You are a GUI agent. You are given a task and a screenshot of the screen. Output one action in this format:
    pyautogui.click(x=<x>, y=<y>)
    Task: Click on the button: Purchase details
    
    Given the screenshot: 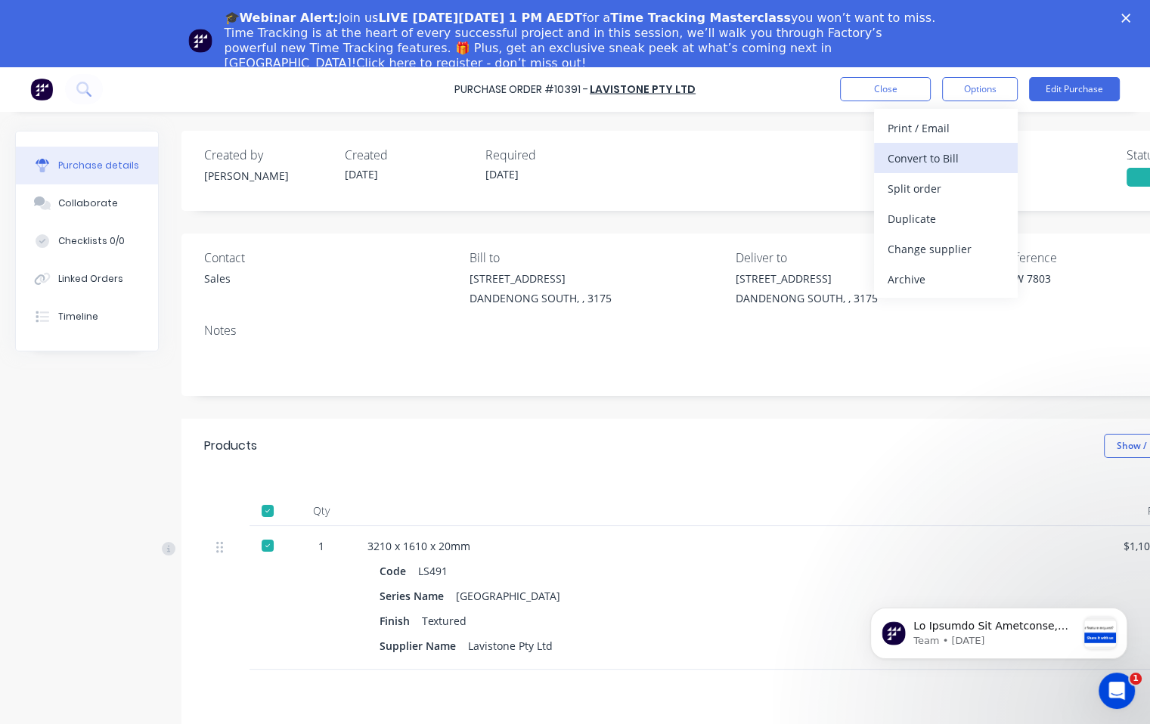 What is the action you would take?
    pyautogui.click(x=87, y=166)
    